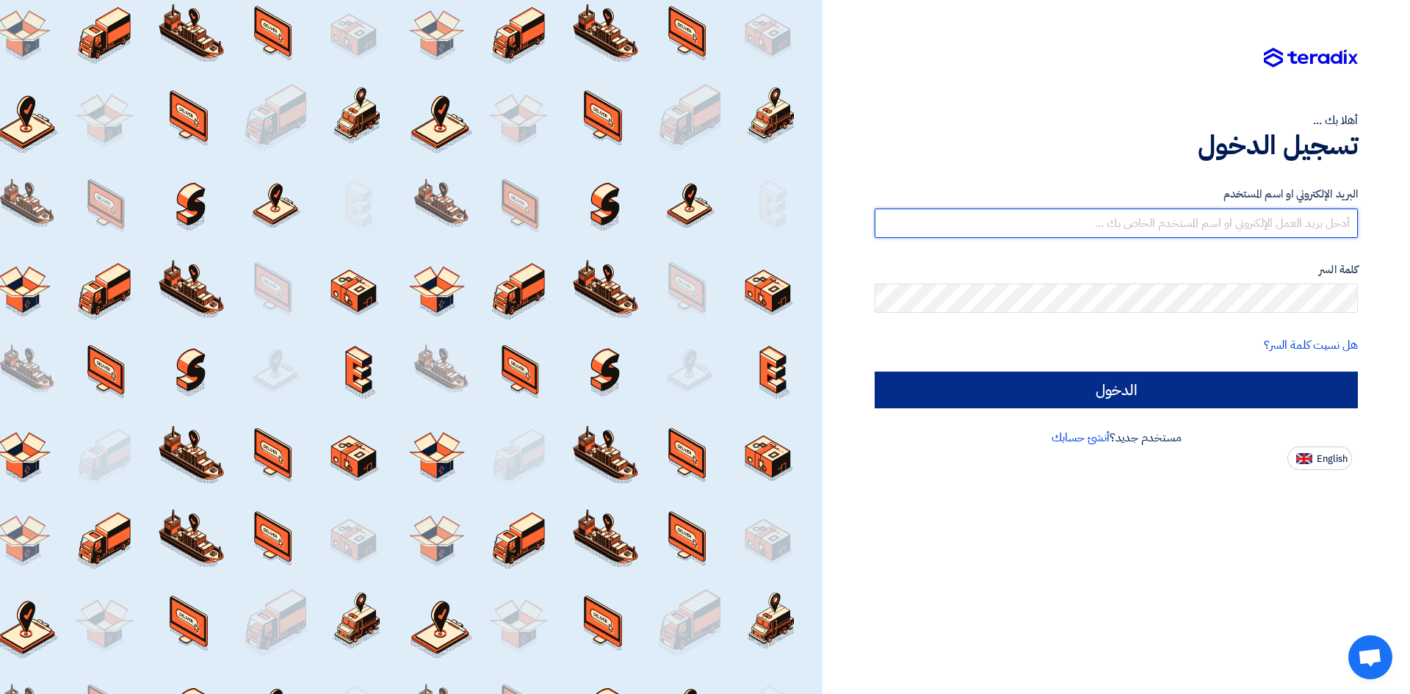 The width and height of the screenshot is (1410, 694). I want to click on input: الدخول, so click(1117, 390).